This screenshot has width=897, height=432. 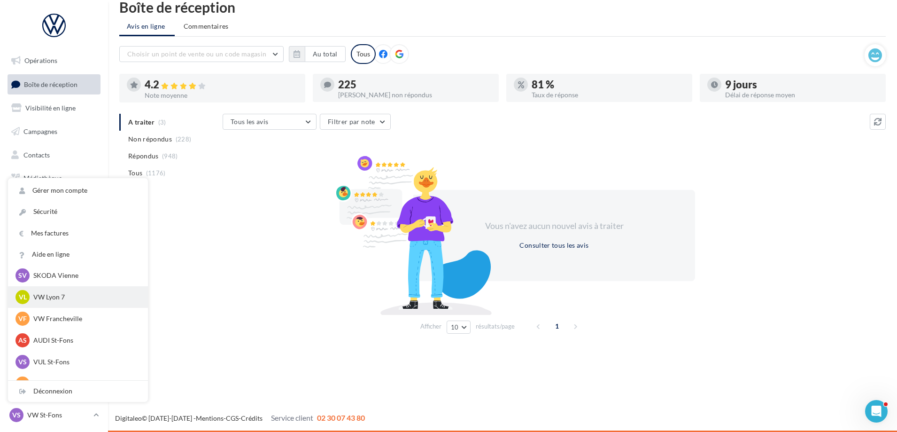 I want to click on button: Choisir un point de vente ou un code magasin, so click(x=202, y=54).